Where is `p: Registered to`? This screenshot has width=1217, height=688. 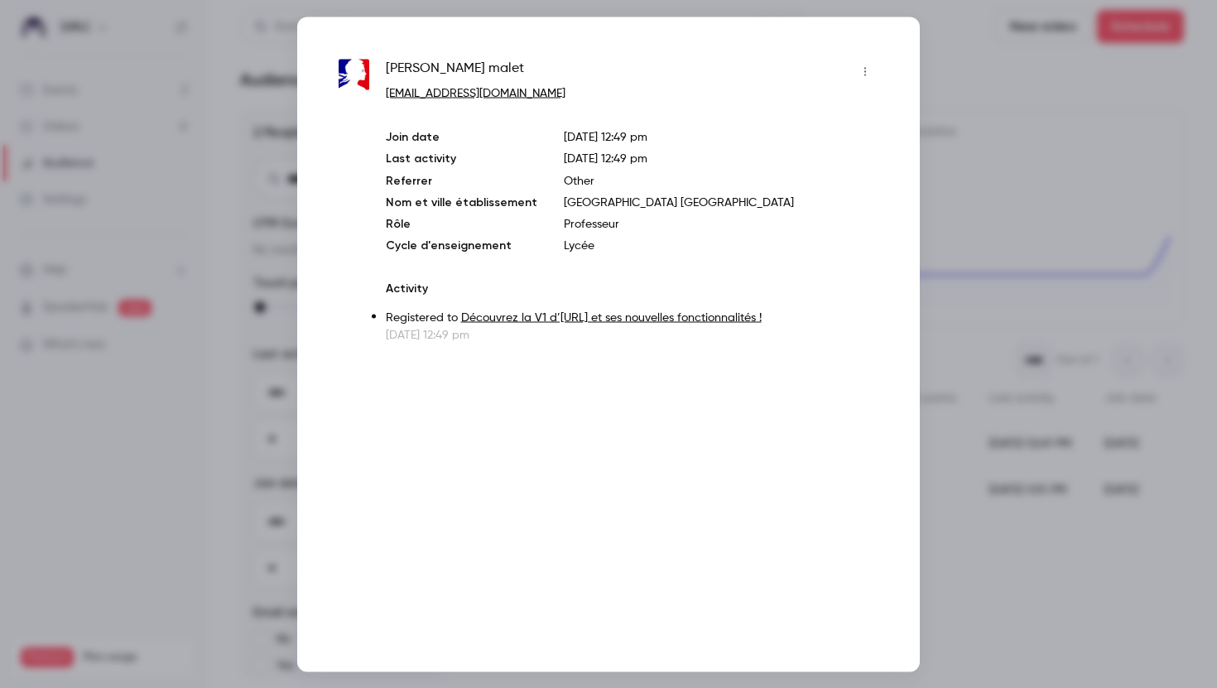 p: Registered to is located at coordinates (632, 317).